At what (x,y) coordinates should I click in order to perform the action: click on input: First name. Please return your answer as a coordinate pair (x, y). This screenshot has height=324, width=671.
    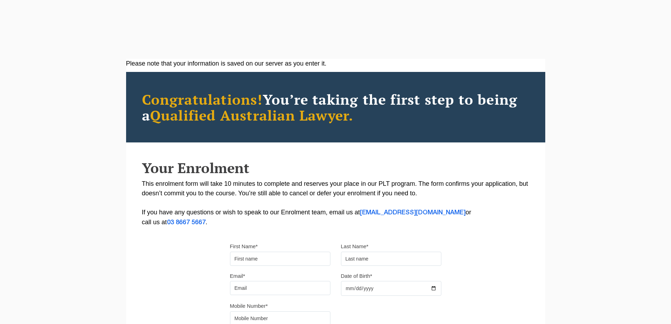
    Looking at the image, I should click on (280, 258).